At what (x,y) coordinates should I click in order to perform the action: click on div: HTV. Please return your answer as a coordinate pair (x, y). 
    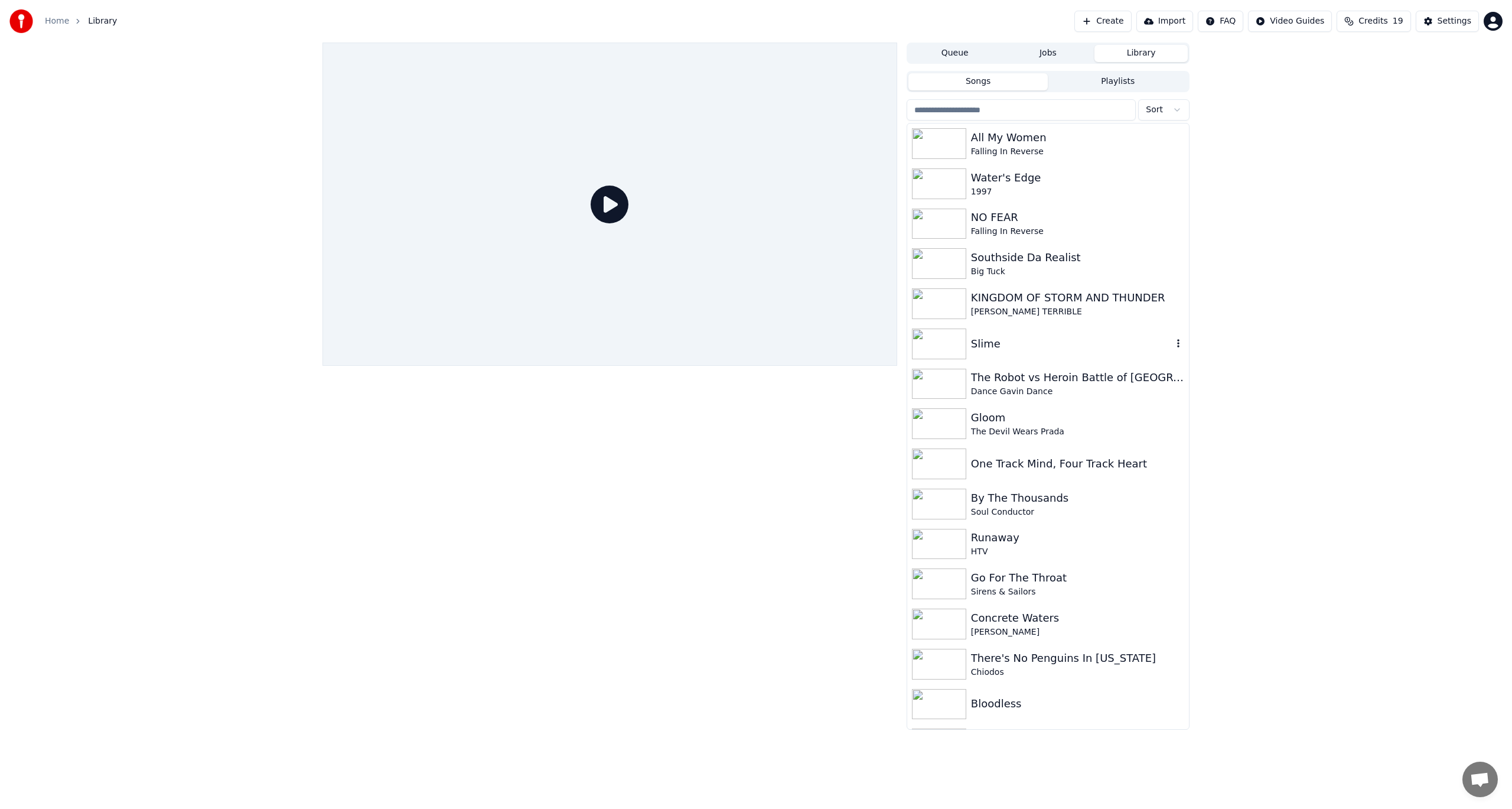
    Looking at the image, I should click on (1077, 552).